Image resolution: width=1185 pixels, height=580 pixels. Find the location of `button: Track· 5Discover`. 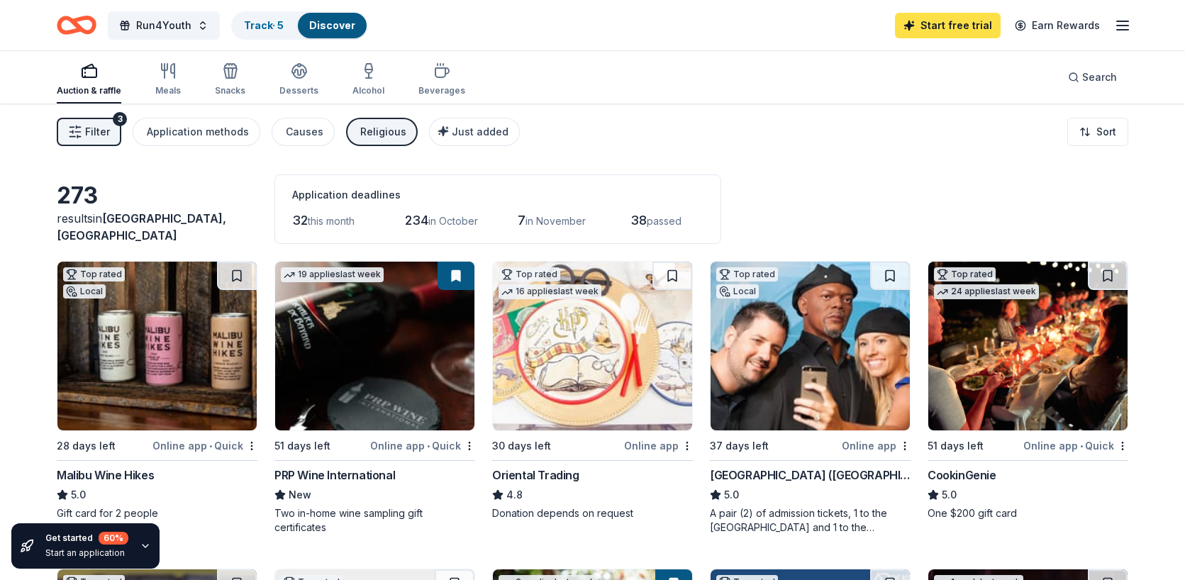

button: Track· 5Discover is located at coordinates (299, 26).